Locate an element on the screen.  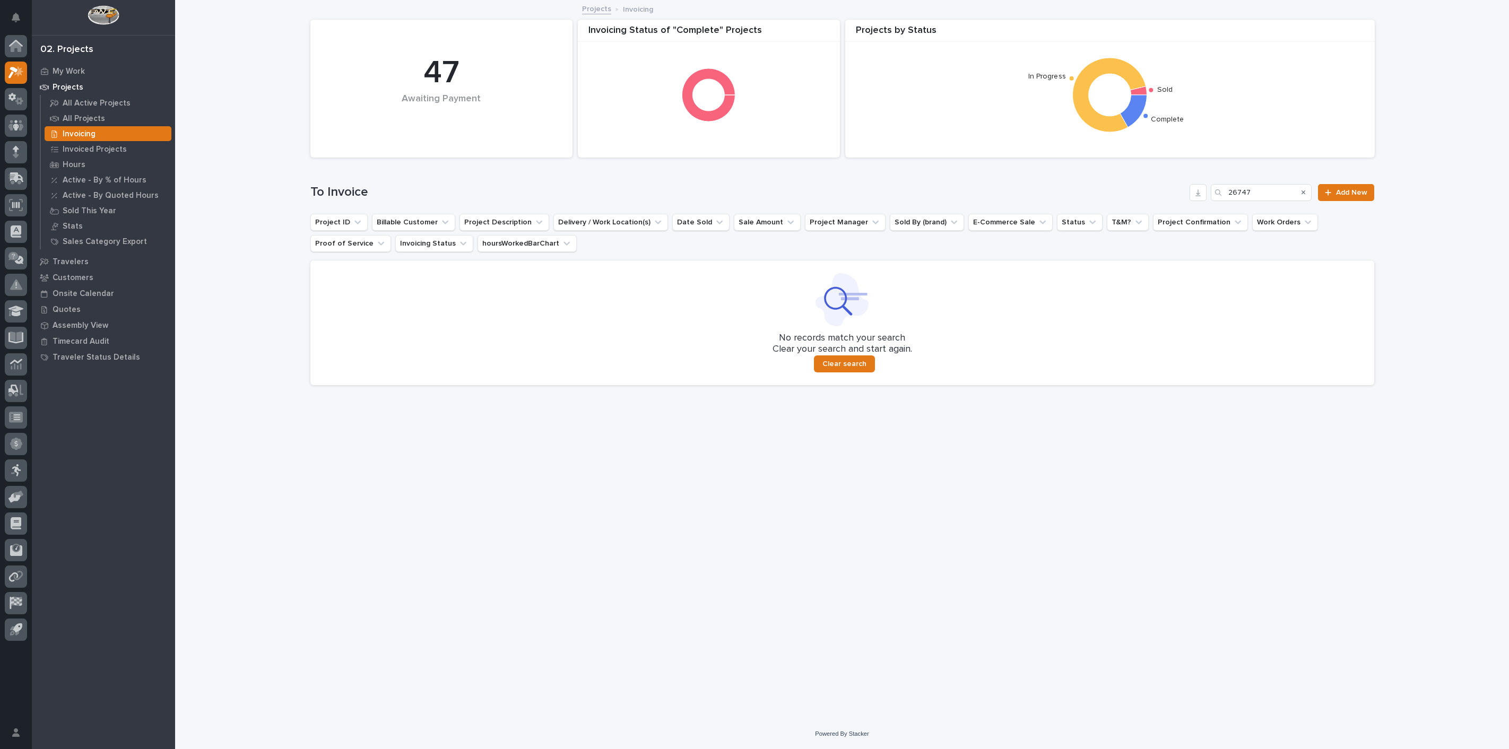
a: Sales Category Export is located at coordinates (108, 241).